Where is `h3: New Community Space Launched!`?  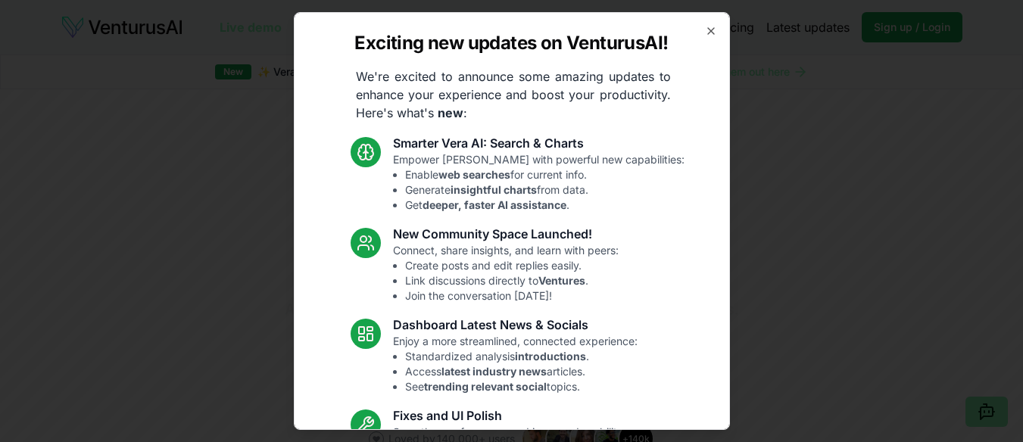 h3: New Community Space Launched! is located at coordinates (506, 234).